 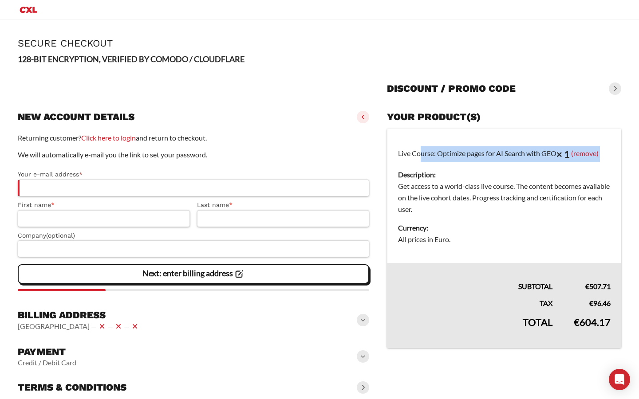 What do you see at coordinates (193, 155) in the screenshot?
I see `p: We will automatically e-mail you the link to set your password.` at bounding box center [193, 155].